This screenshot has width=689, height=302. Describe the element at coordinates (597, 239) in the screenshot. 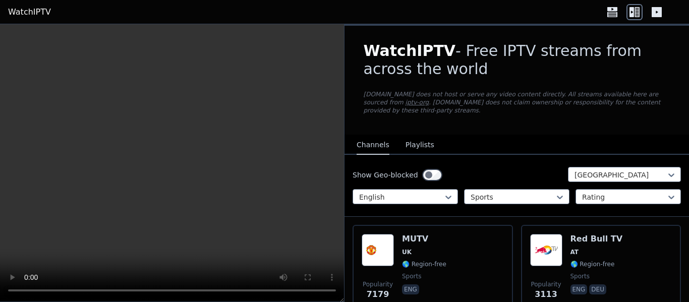

I see `h6: Red Bull TV` at that location.